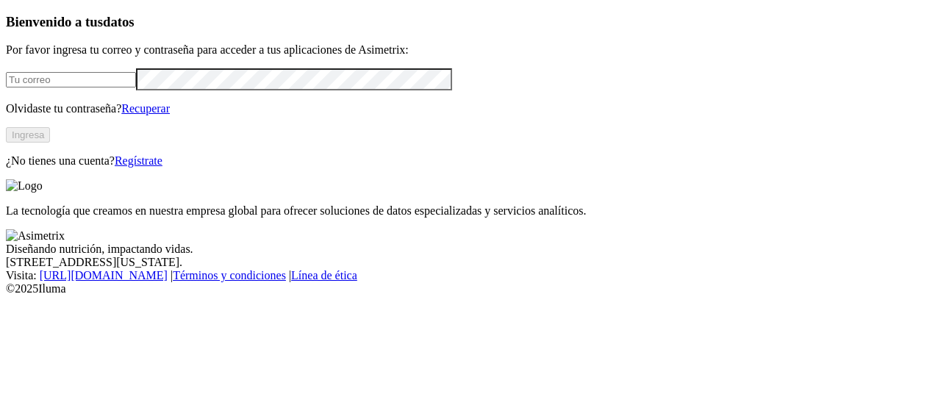  I want to click on img: Logo, so click(24, 186).